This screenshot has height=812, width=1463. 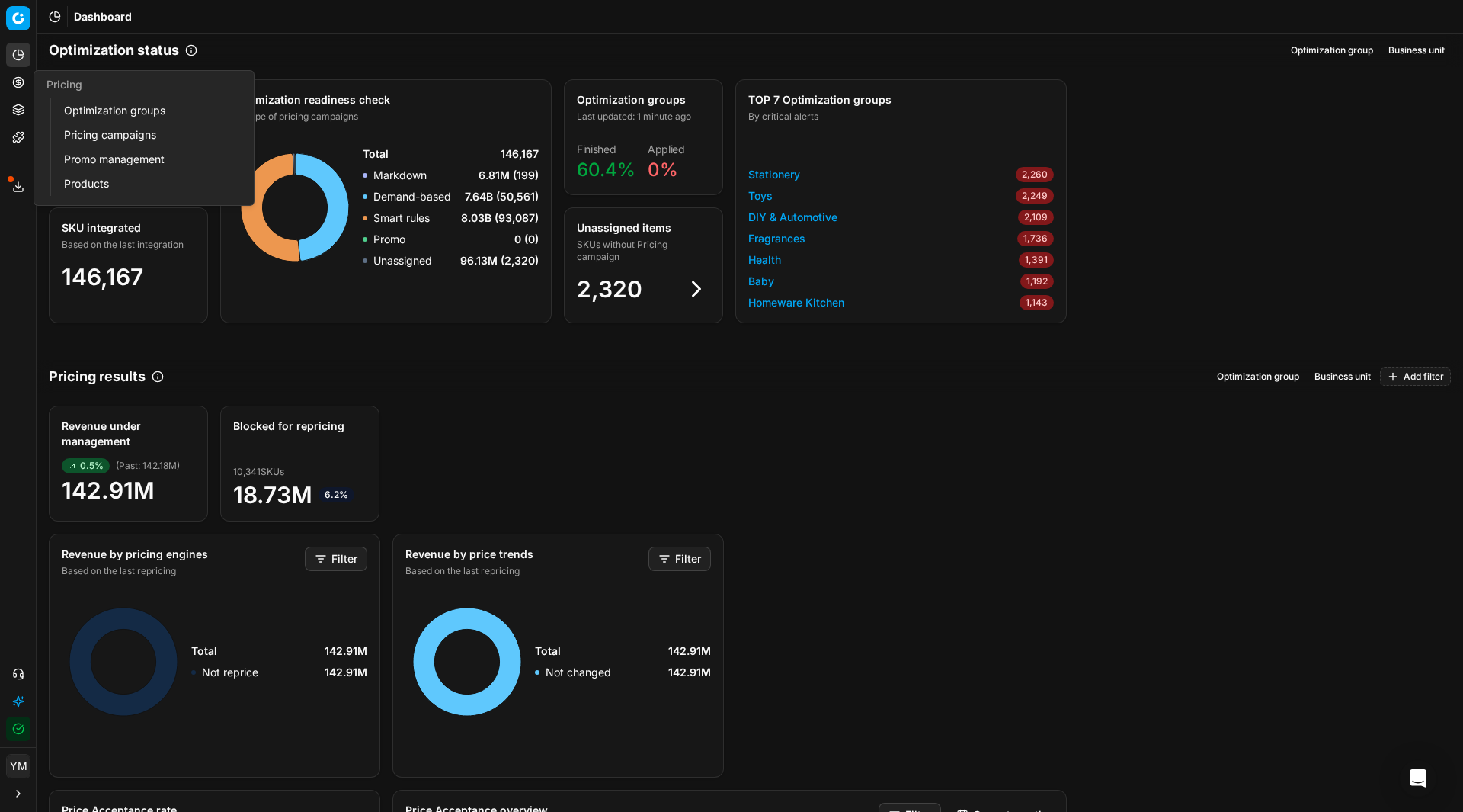 What do you see at coordinates (899, 100) in the screenshot?
I see `div: TOP 7 Optimization groups` at bounding box center [899, 100].